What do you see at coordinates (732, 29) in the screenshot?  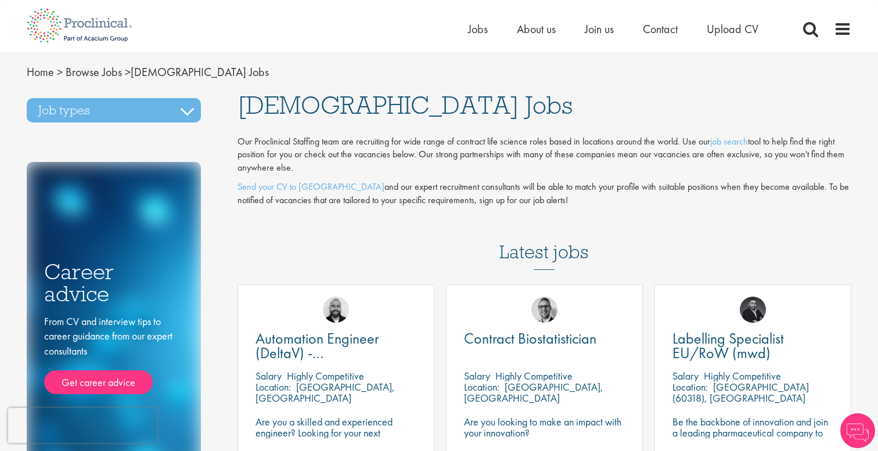 I see `span: Upload CV` at bounding box center [732, 29].